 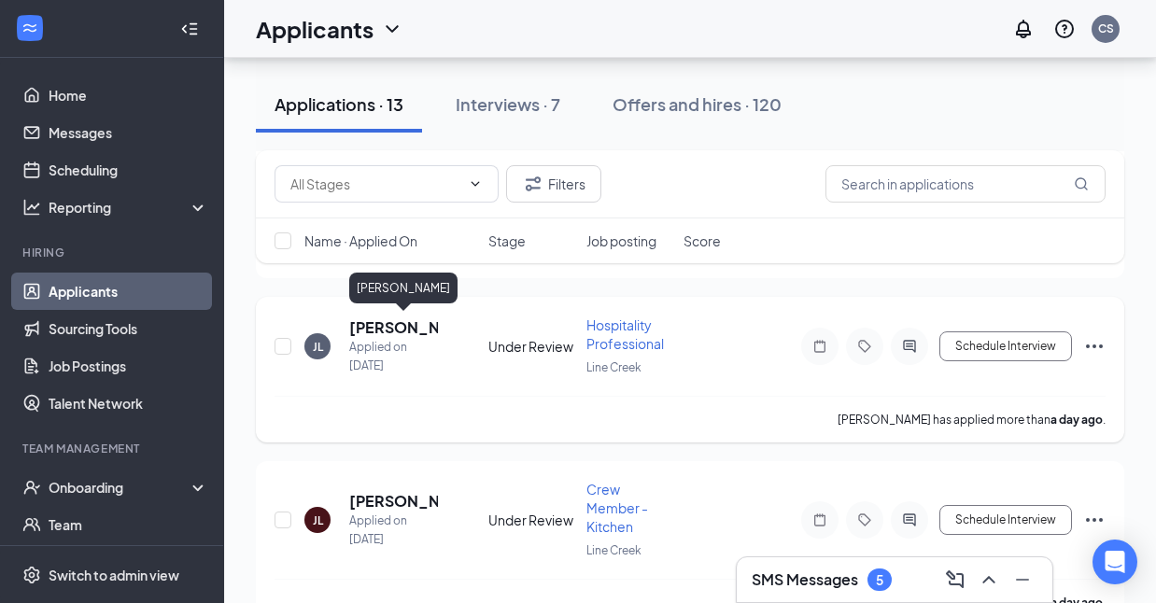 What do you see at coordinates (508, 104) in the screenshot?
I see `div: Interviews · 7` at bounding box center [508, 104].